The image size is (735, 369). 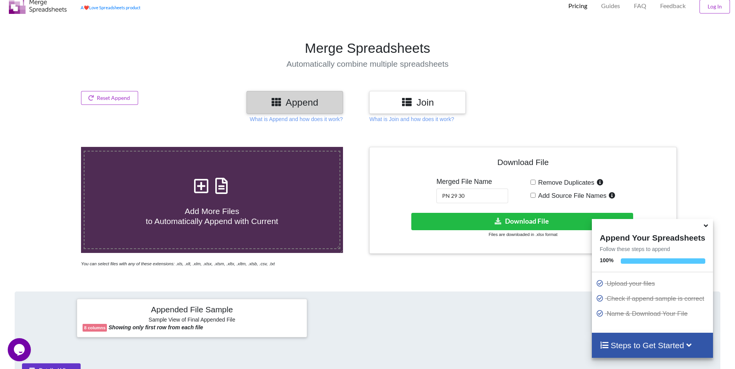 What do you see at coordinates (411, 119) in the screenshot?
I see `p: What is Join and how does it work?` at bounding box center [411, 119].